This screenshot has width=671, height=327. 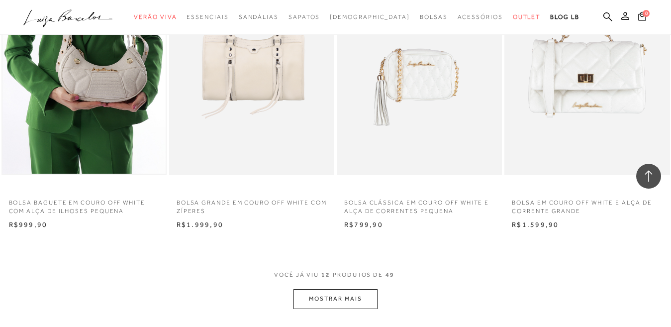 What do you see at coordinates (84, 204) in the screenshot?
I see `p: BOLSA BAGUETE EM COURO OFF WHITE COM ALÇA DE ILHOSES PEQUENA` at bounding box center [84, 204].